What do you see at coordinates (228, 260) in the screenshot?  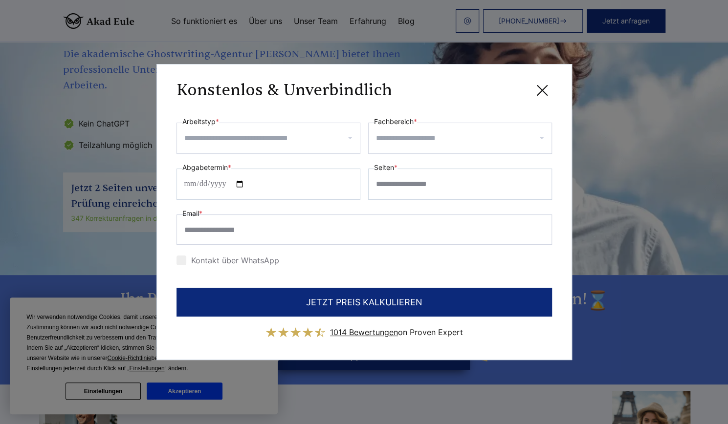 I see `label: Kontakt über WhatsApp` at bounding box center [228, 260].